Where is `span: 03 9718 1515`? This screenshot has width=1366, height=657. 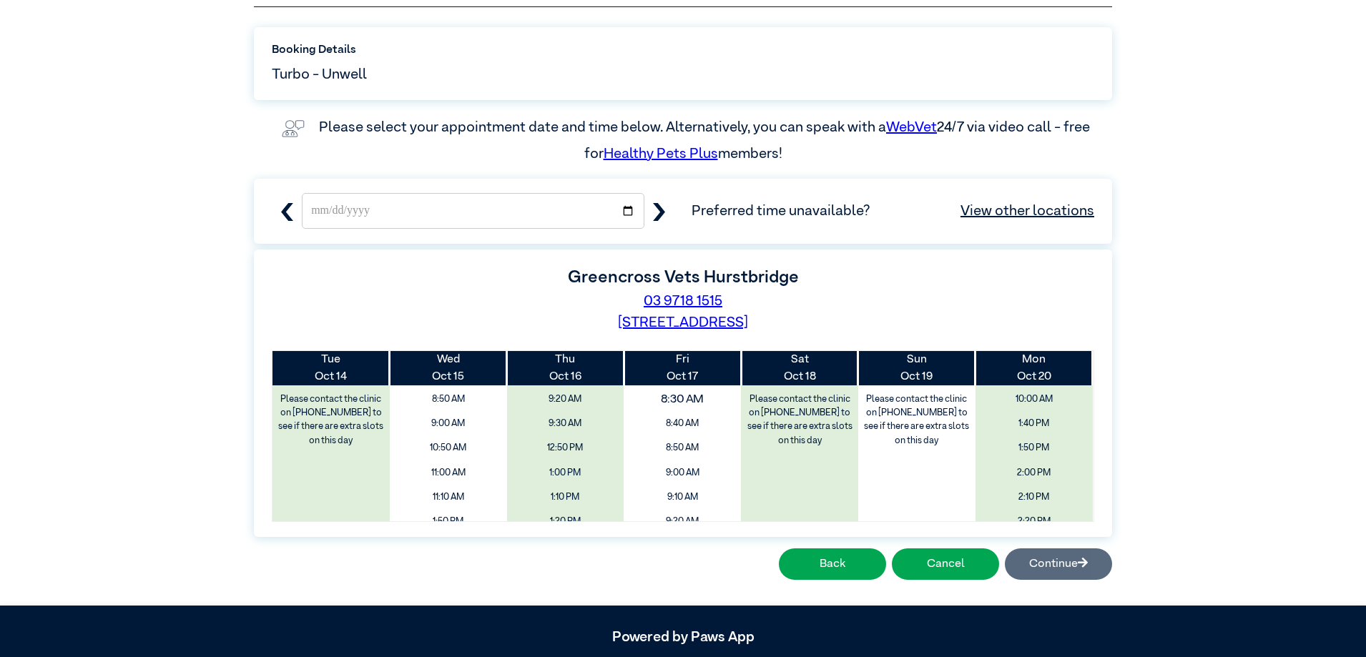
span: 03 9718 1515 is located at coordinates (683, 301).